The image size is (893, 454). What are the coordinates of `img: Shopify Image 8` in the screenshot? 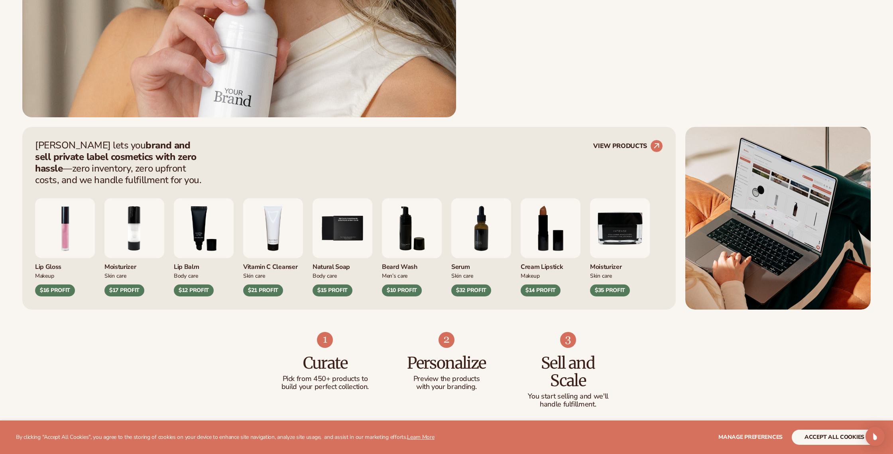 It's located at (446, 340).